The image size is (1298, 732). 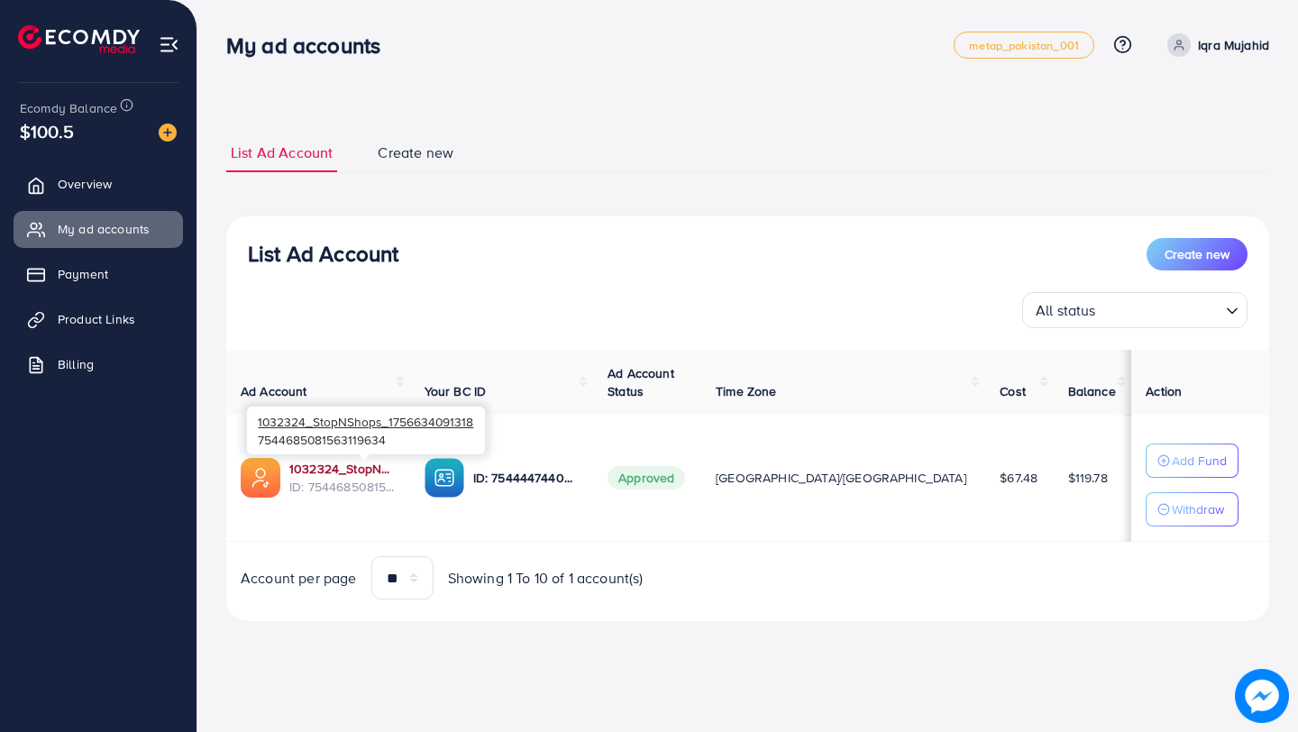 What do you see at coordinates (98, 319) in the screenshot?
I see `a: Product Links` at bounding box center [98, 319].